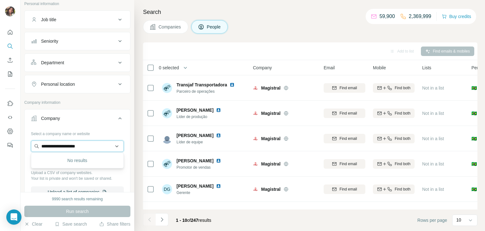 The height and width of the screenshot is (231, 485). Describe the element at coordinates (77, 4) in the screenshot. I see `p: Personal information` at that location.